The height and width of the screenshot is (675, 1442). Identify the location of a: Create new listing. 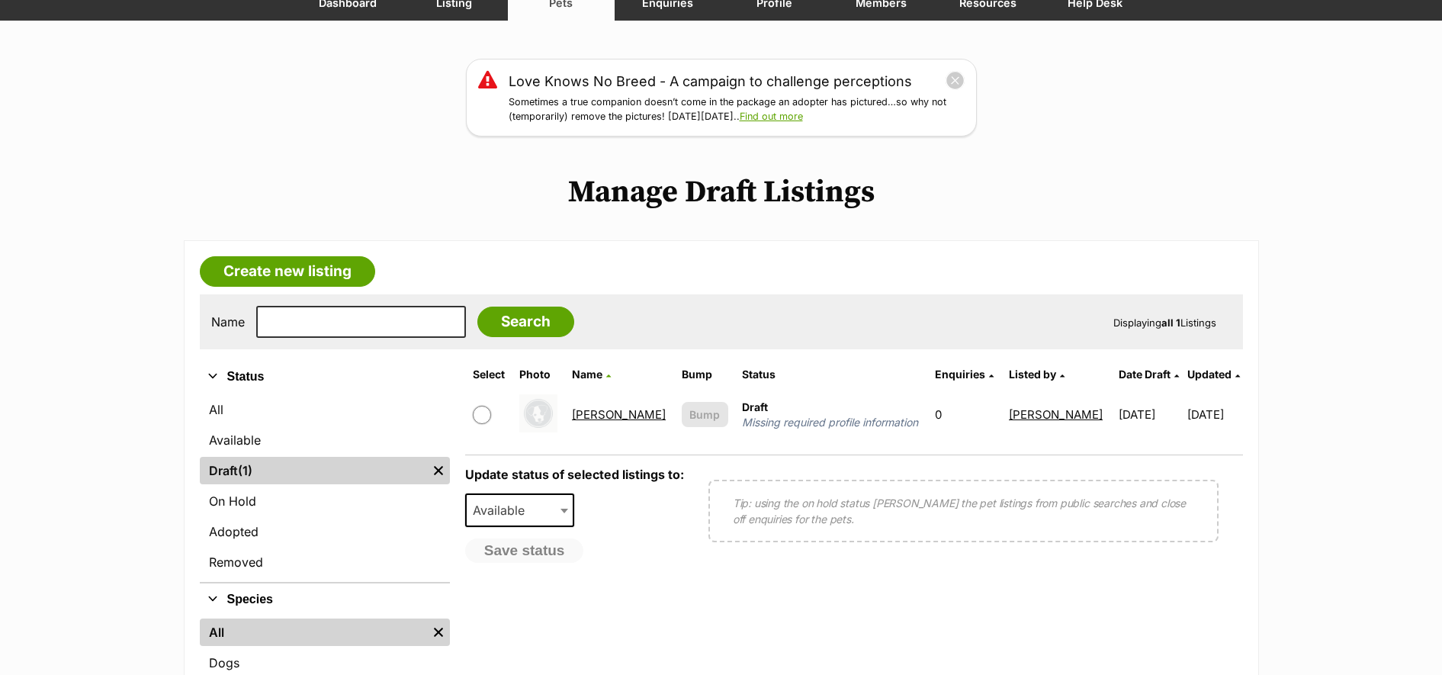
(288, 272).